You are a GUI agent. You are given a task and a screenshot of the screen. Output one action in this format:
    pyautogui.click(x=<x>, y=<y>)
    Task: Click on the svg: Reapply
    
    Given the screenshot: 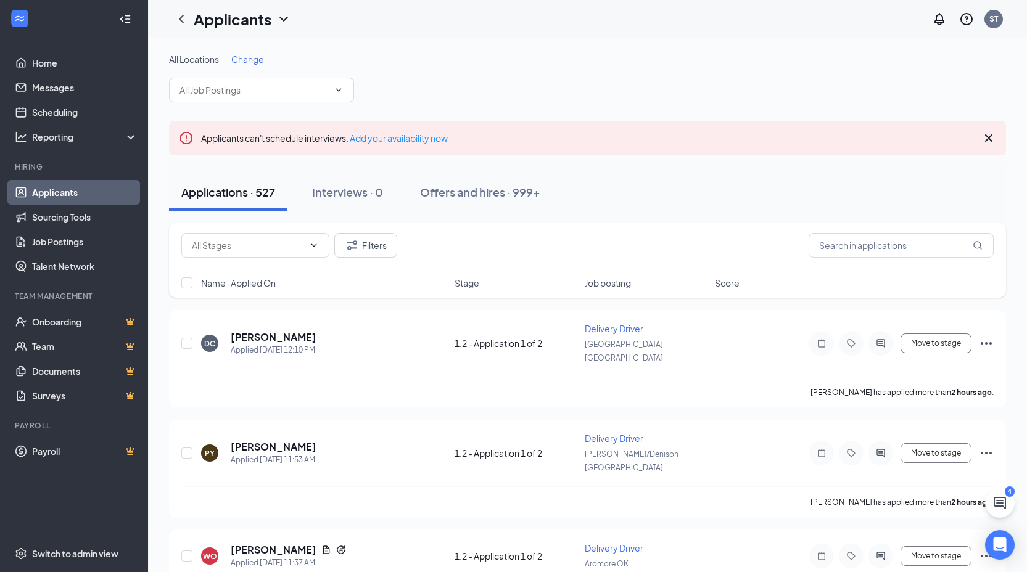 What is the action you would take?
    pyautogui.click(x=341, y=550)
    